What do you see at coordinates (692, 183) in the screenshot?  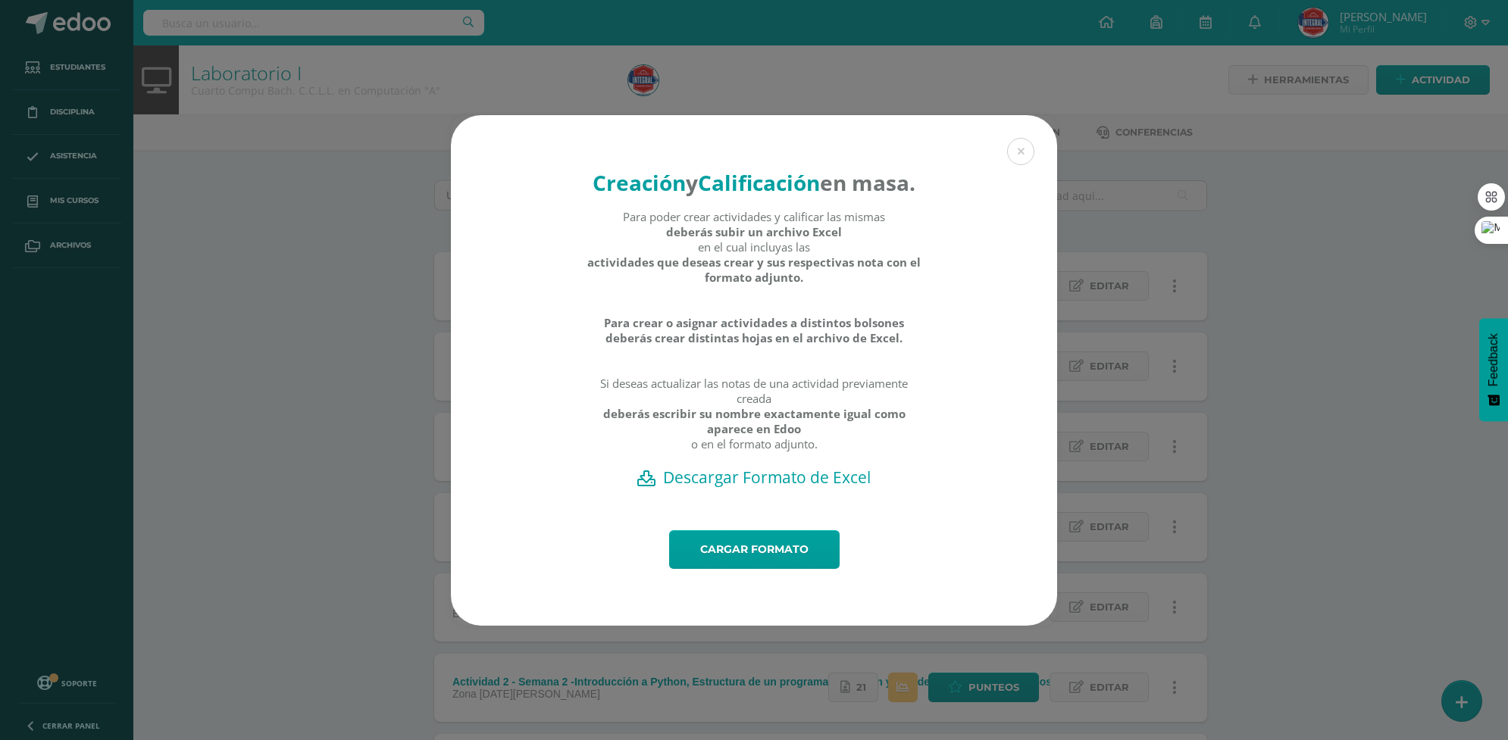 I see `strong: y` at bounding box center [692, 183].